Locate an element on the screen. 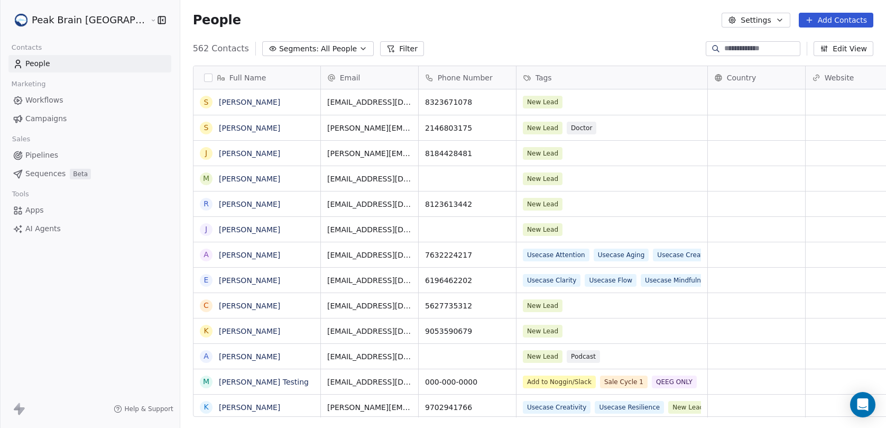  div: Tags is located at coordinates (612, 77).